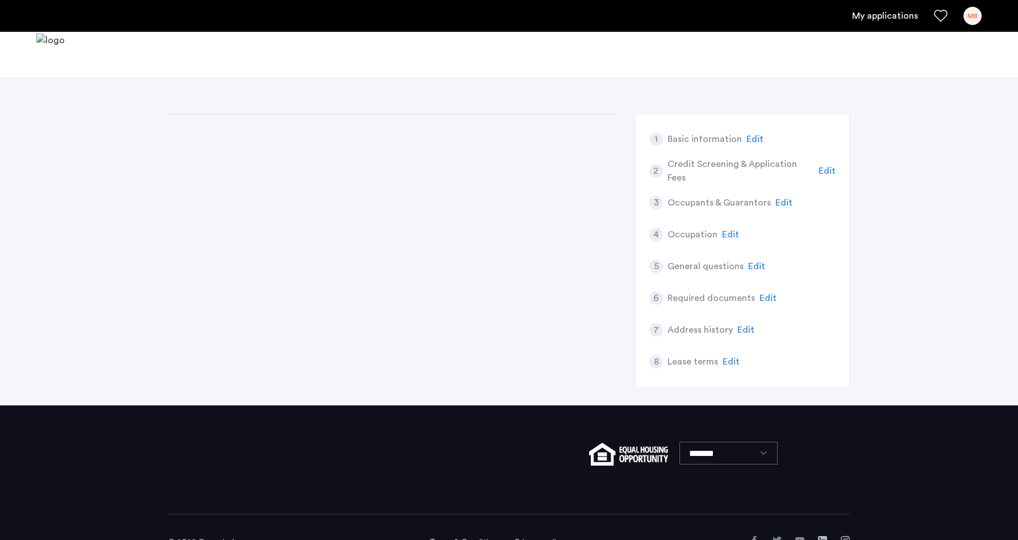  Describe the element at coordinates (692, 362) in the screenshot. I see `h5: Lease terms` at that location.